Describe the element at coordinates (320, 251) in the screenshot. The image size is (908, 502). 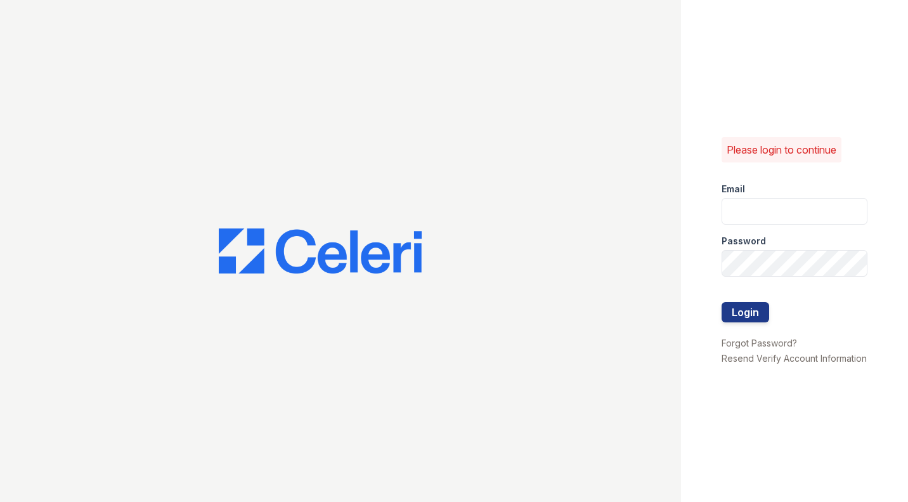
I see `img: CE_Logo_Blue-a8612792a0a2168367f1c8372b55b34899dd931a85d93a1a3d3e32e68fde9ad4.png` at that location.